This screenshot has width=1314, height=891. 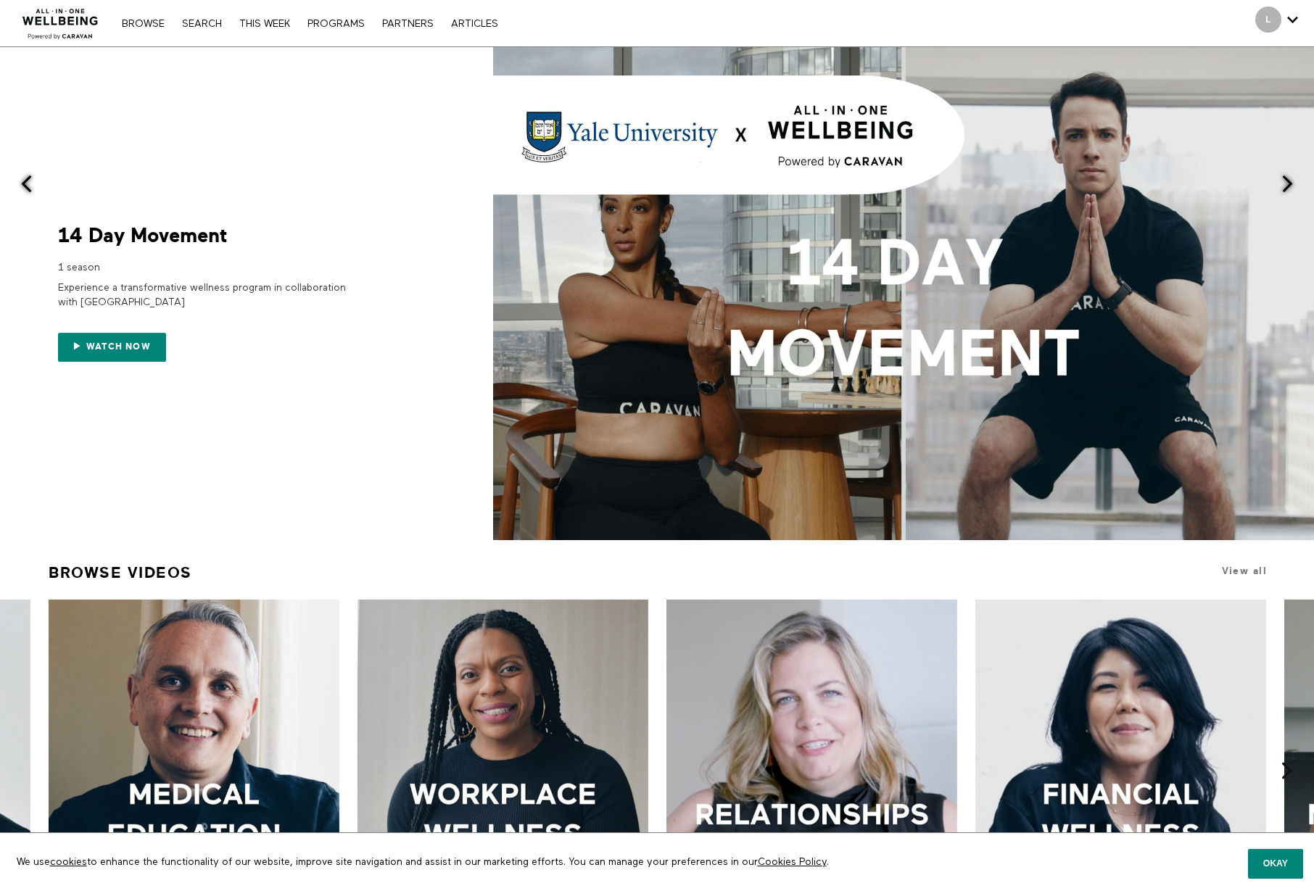 What do you see at coordinates (1244, 571) in the screenshot?
I see `a: View all` at bounding box center [1244, 571].